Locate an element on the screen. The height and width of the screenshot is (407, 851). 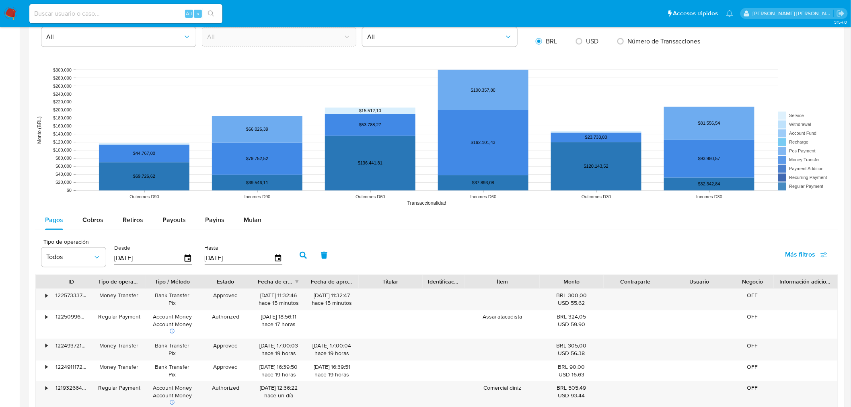
input: Buscar usuario o caso... is located at coordinates (126, 14).